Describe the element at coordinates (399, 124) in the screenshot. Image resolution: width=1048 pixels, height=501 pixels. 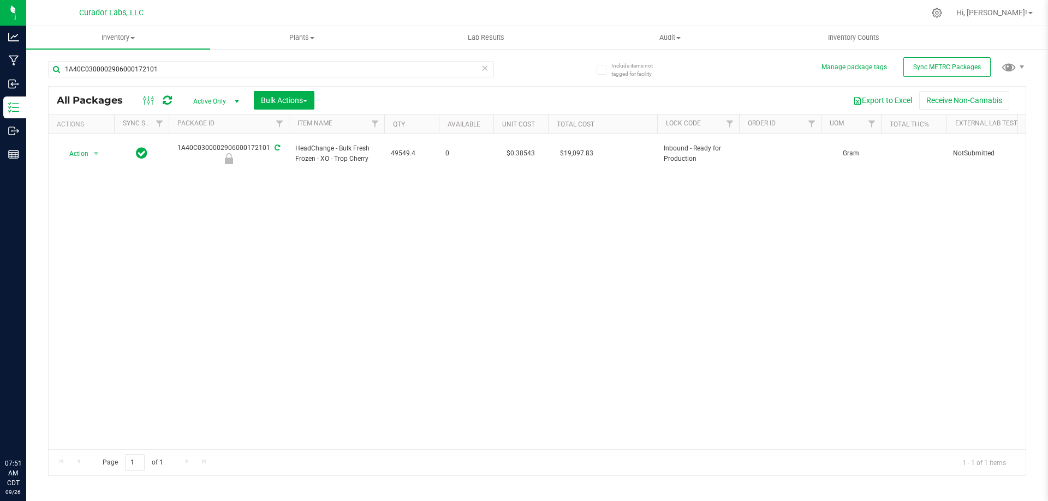
I see `a: Qty` at that location.